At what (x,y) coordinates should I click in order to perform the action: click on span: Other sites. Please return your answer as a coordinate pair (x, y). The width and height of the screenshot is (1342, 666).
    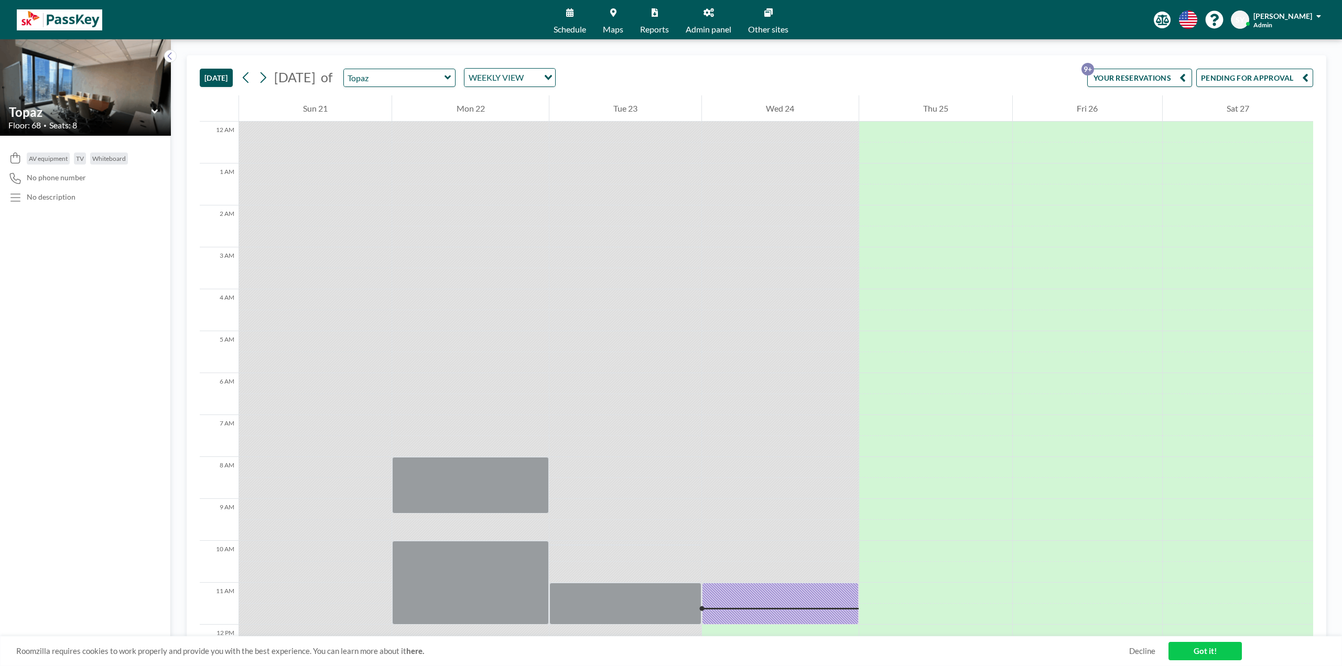
    Looking at the image, I should click on (768, 29).